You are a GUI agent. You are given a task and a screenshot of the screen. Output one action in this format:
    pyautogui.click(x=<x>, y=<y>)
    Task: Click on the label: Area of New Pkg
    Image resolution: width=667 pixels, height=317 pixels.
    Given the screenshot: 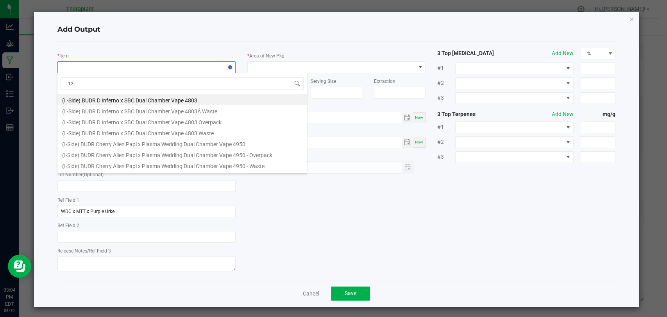 What is the action you would take?
    pyautogui.click(x=267, y=56)
    